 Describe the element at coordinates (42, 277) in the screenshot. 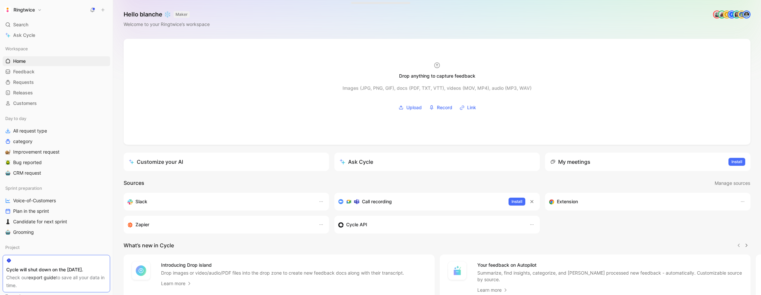

I see `a: export guide` at that location.